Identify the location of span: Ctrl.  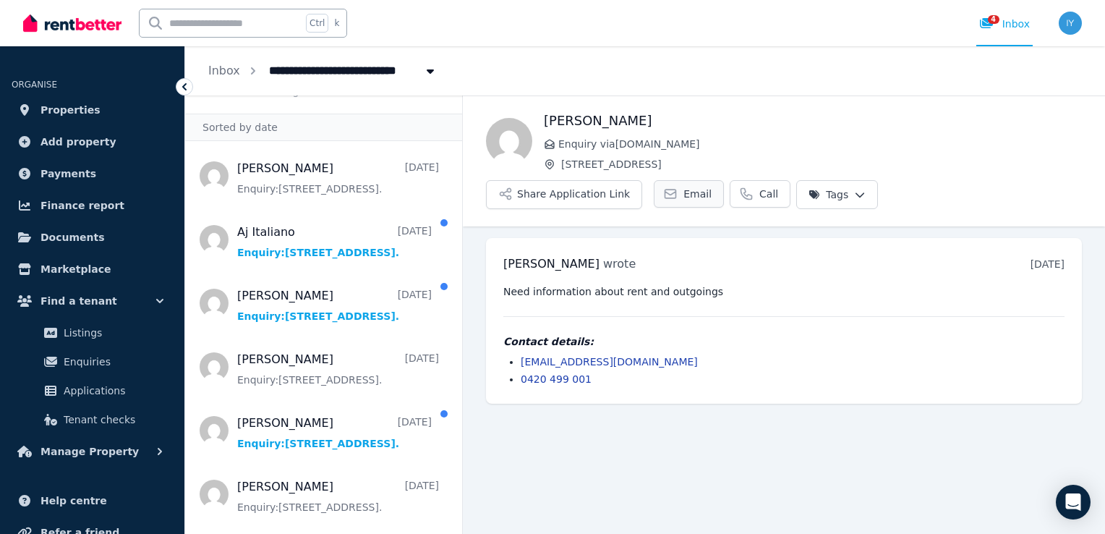
(317, 23).